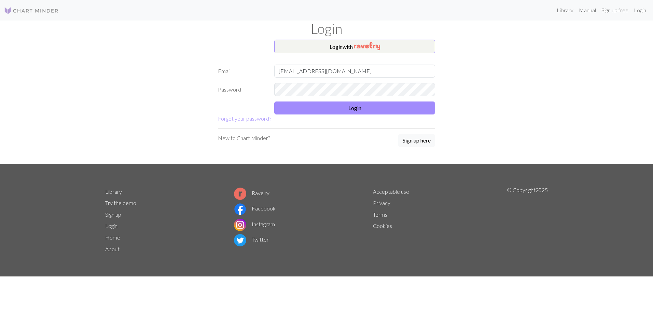  Describe the element at coordinates (367, 46) in the screenshot. I see `img: Ravelry` at that location.